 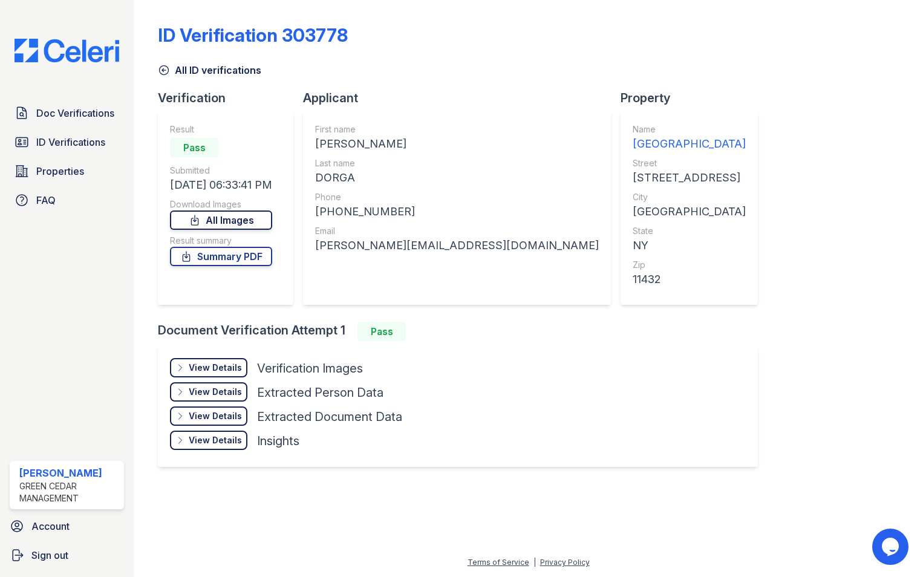 What do you see at coordinates (689, 265) in the screenshot?
I see `div: Zip` at bounding box center [689, 265].